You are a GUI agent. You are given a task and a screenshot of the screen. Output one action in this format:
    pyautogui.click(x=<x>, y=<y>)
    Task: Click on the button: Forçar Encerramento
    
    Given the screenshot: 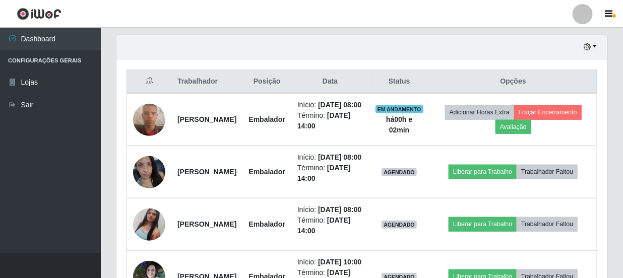 What is the action you would take?
    pyautogui.click(x=548, y=112)
    